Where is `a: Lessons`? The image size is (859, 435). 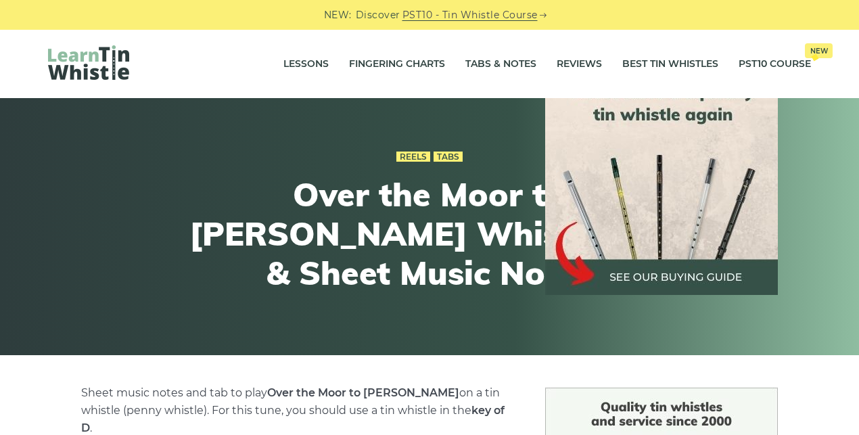
a: Lessons is located at coordinates (306, 64).